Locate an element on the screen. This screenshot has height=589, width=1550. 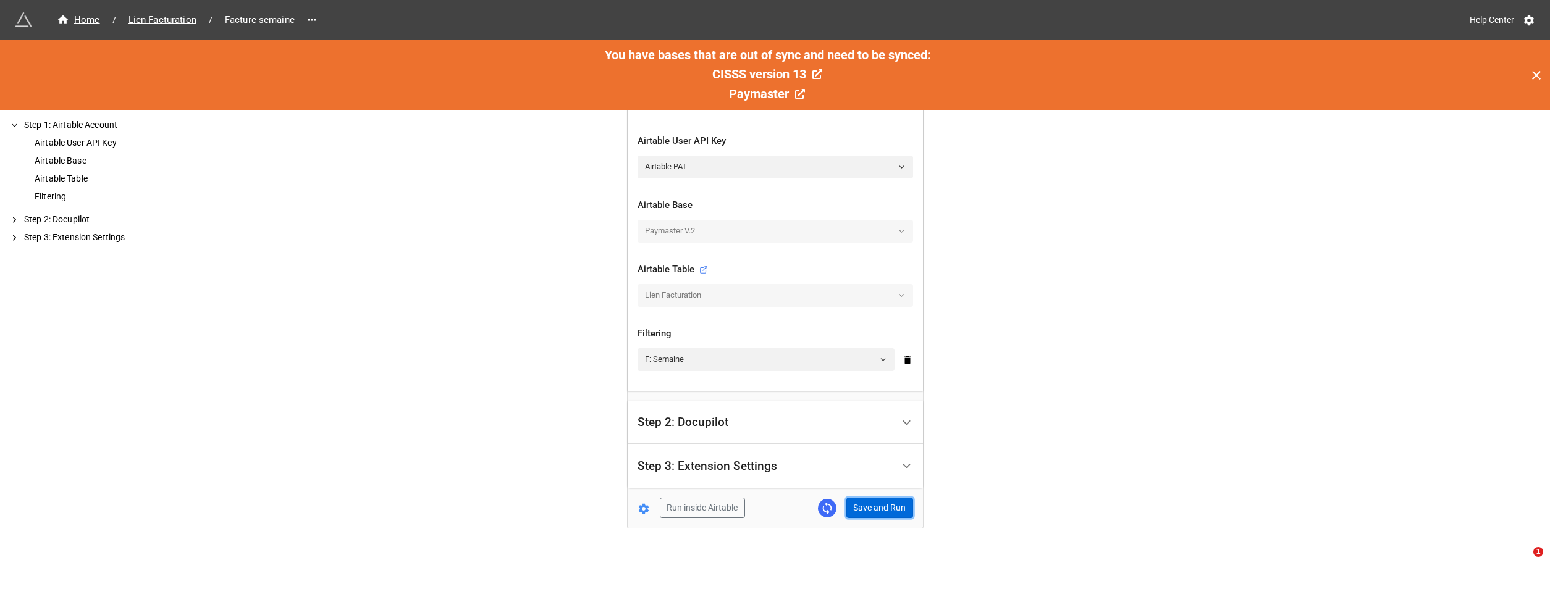
button: Run inside Airtable is located at coordinates (702, 508).